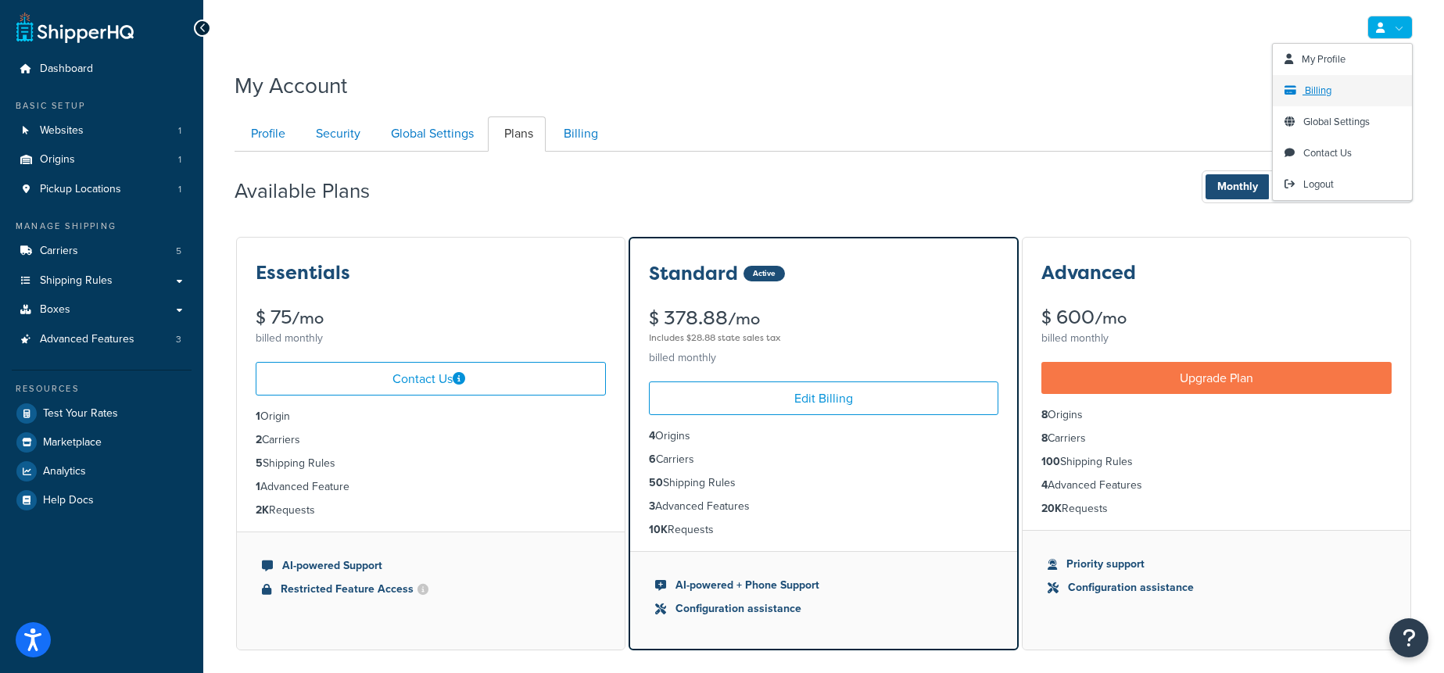 The width and height of the screenshot is (1444, 673). What do you see at coordinates (102, 310) in the screenshot?
I see `li: Boxes` at bounding box center [102, 310].